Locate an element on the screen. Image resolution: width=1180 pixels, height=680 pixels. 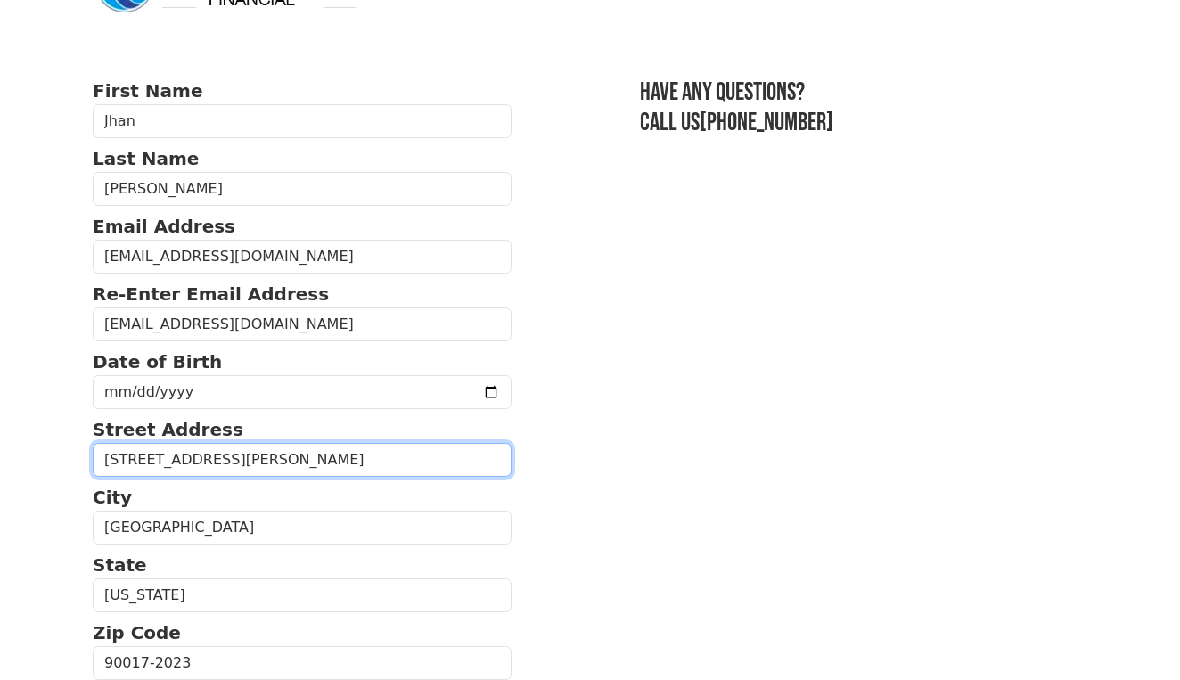
input: Last Name is located at coordinates (302, 189).